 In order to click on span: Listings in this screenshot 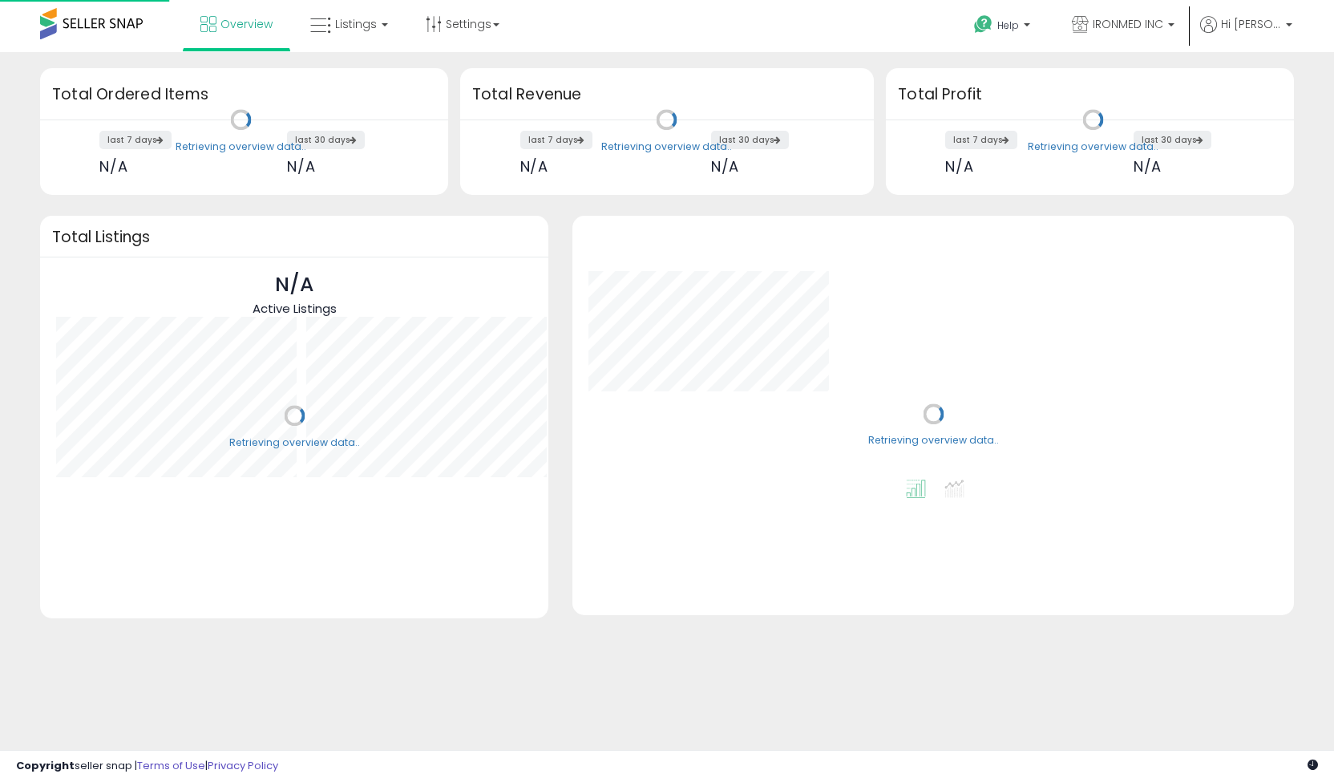, I will do `click(356, 24)`.